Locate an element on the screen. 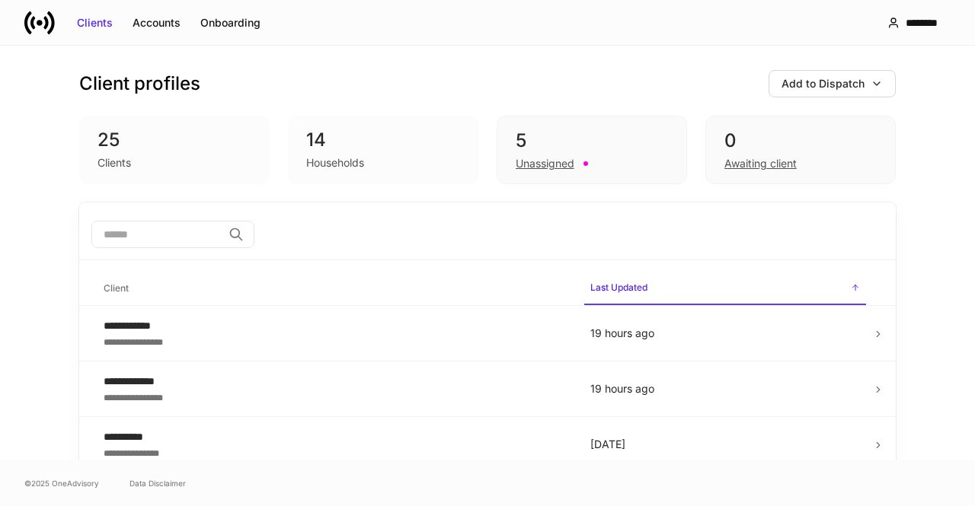  h6: Last Updated is located at coordinates (618, 287).